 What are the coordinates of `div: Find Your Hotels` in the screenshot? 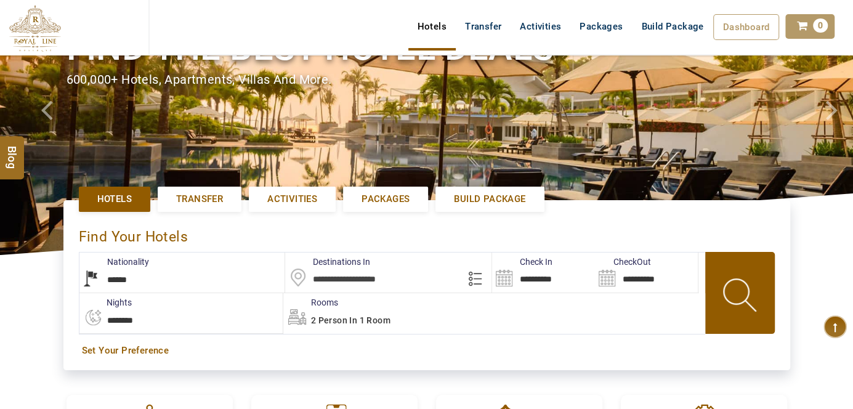 It's located at (427, 233).